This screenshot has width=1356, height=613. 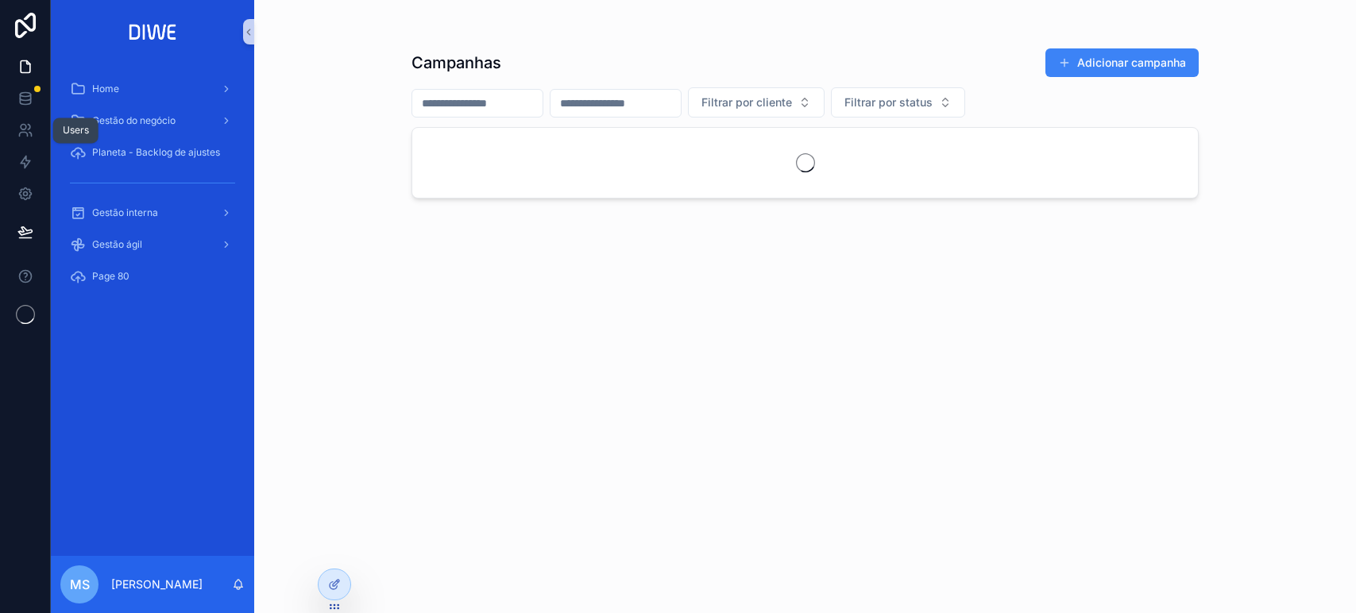 I want to click on button: Adicionar campanha, so click(x=1122, y=63).